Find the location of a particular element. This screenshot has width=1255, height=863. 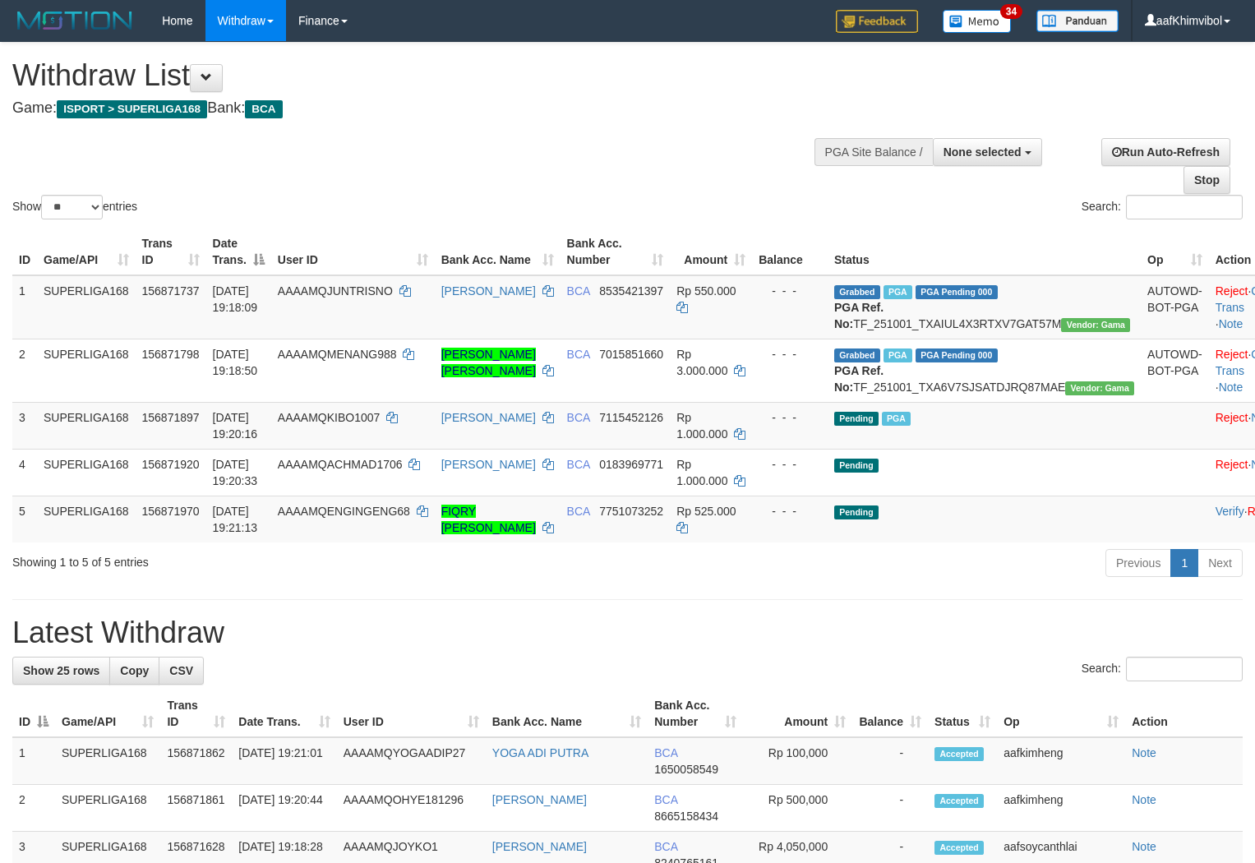

span: AAAAMQACHMAD1706 is located at coordinates (340, 464).